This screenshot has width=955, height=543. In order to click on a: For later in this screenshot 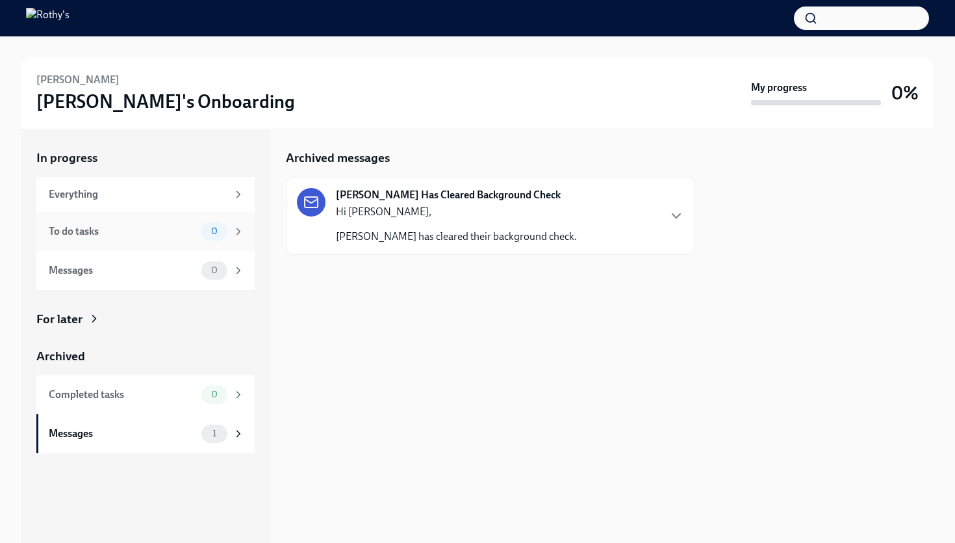, I will do `click(146, 319)`.